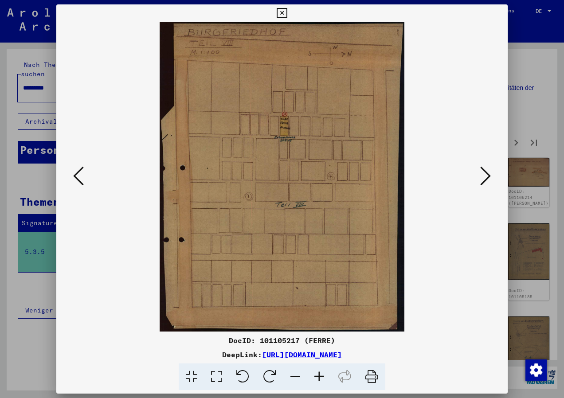 The width and height of the screenshot is (564, 398). What do you see at coordinates (282, 355) in the screenshot?
I see `div: DeepLink:` at bounding box center [282, 355].